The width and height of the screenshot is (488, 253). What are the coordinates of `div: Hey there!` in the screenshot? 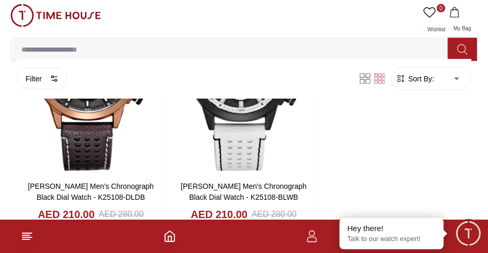 It's located at (392, 228).